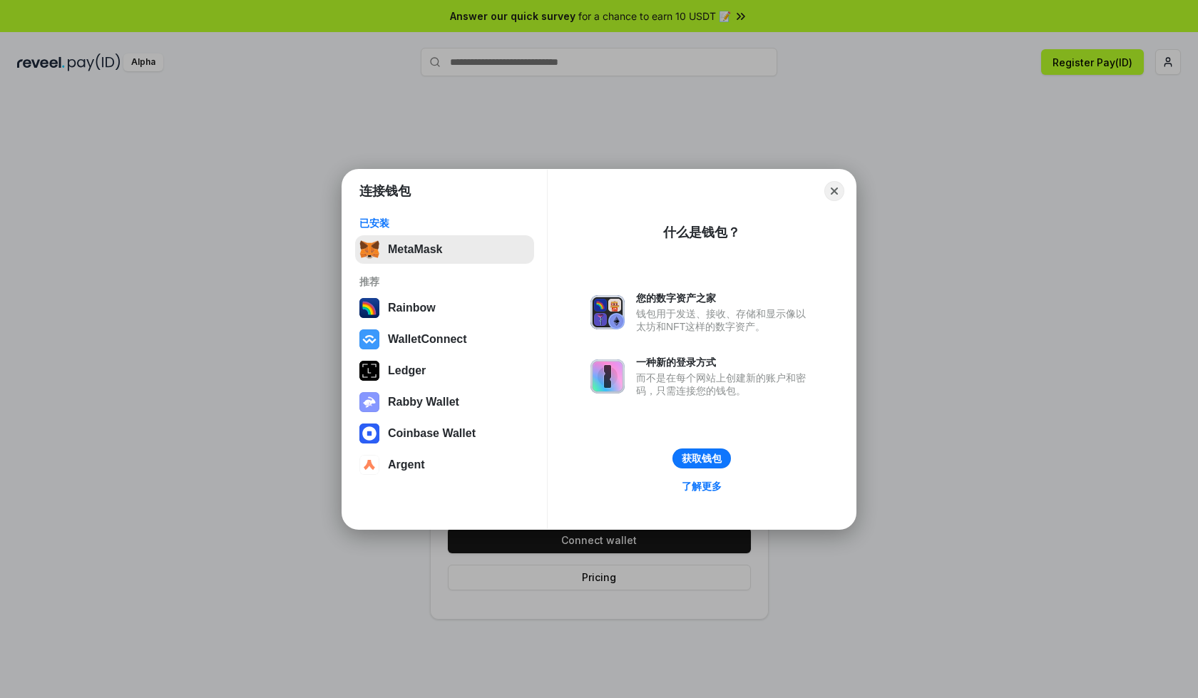  Describe the element at coordinates (444, 339) in the screenshot. I see `button: WalletConnect` at that location.